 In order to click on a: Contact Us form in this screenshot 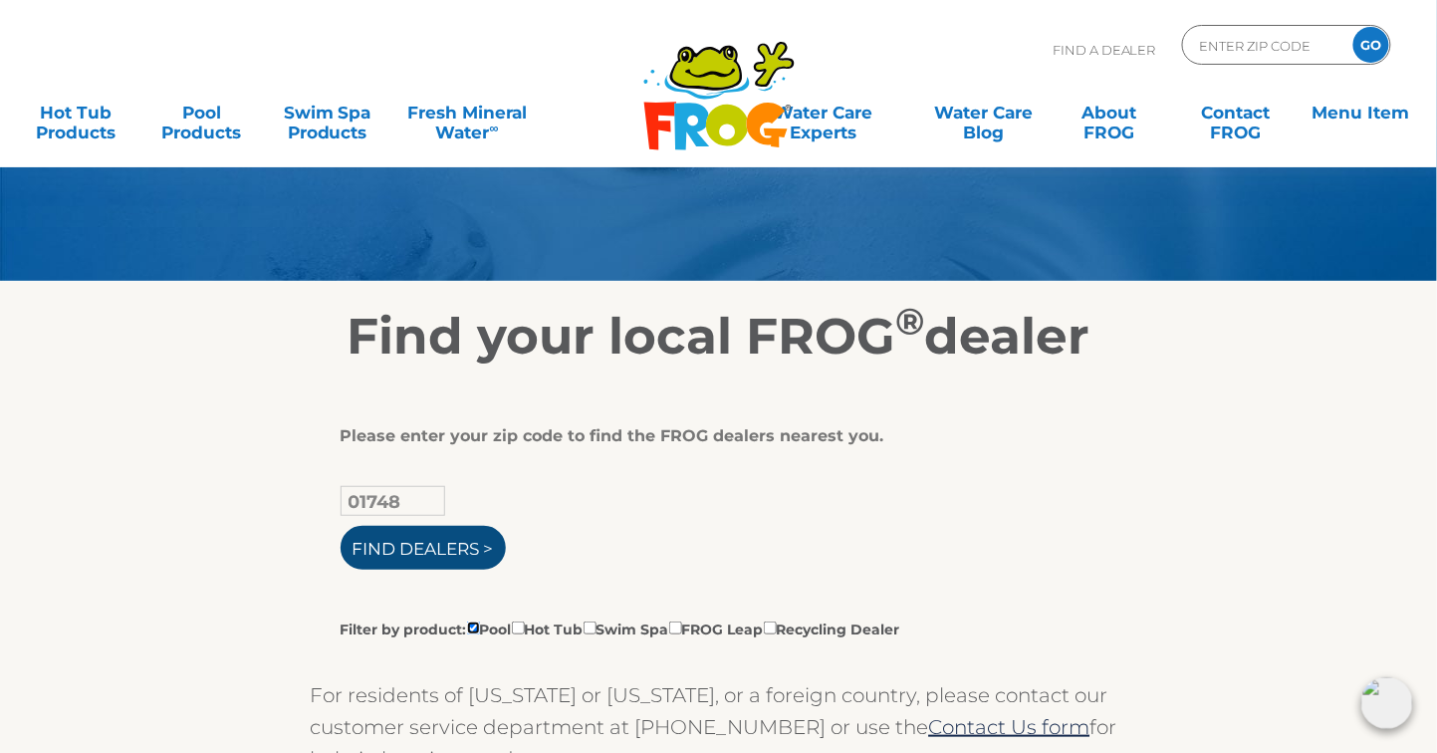, I will do `click(1009, 727)`.